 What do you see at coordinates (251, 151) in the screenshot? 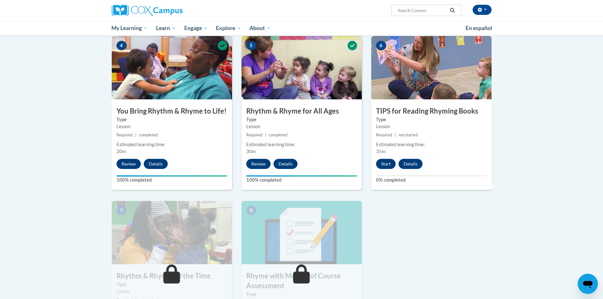
I see `span: 30m` at bounding box center [251, 151].